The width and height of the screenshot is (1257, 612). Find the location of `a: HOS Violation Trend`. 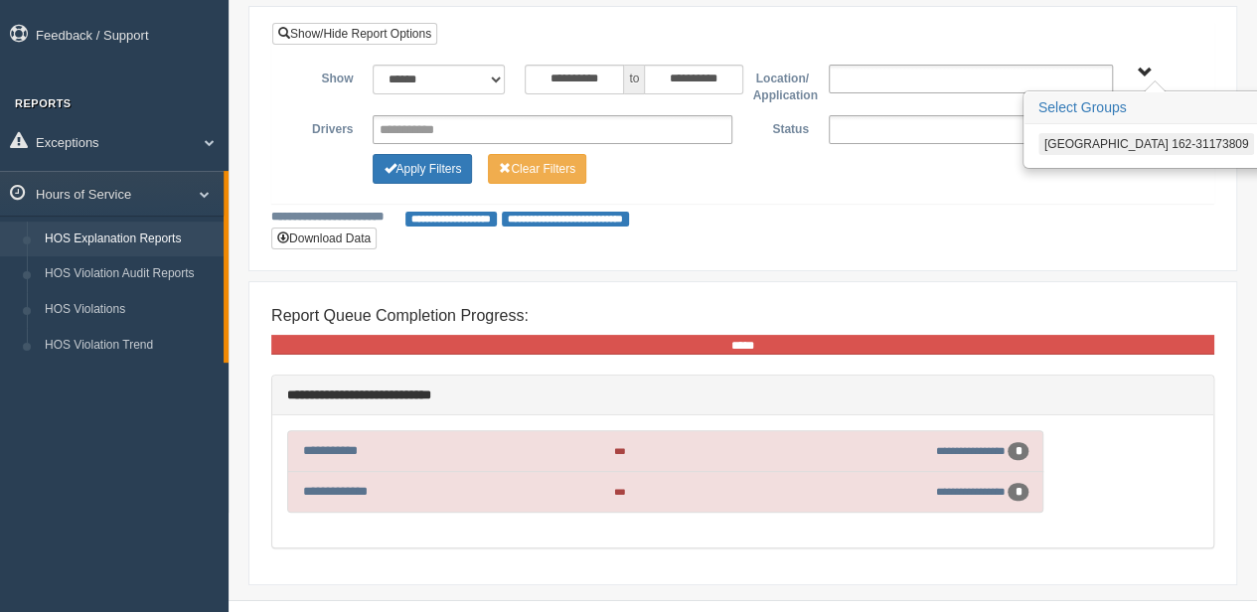

a: HOS Violation Trend is located at coordinates (129, 346).